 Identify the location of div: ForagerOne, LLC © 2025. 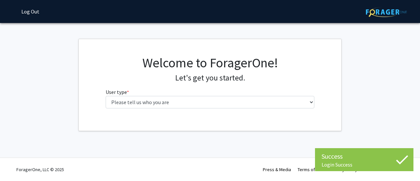
(40, 169).